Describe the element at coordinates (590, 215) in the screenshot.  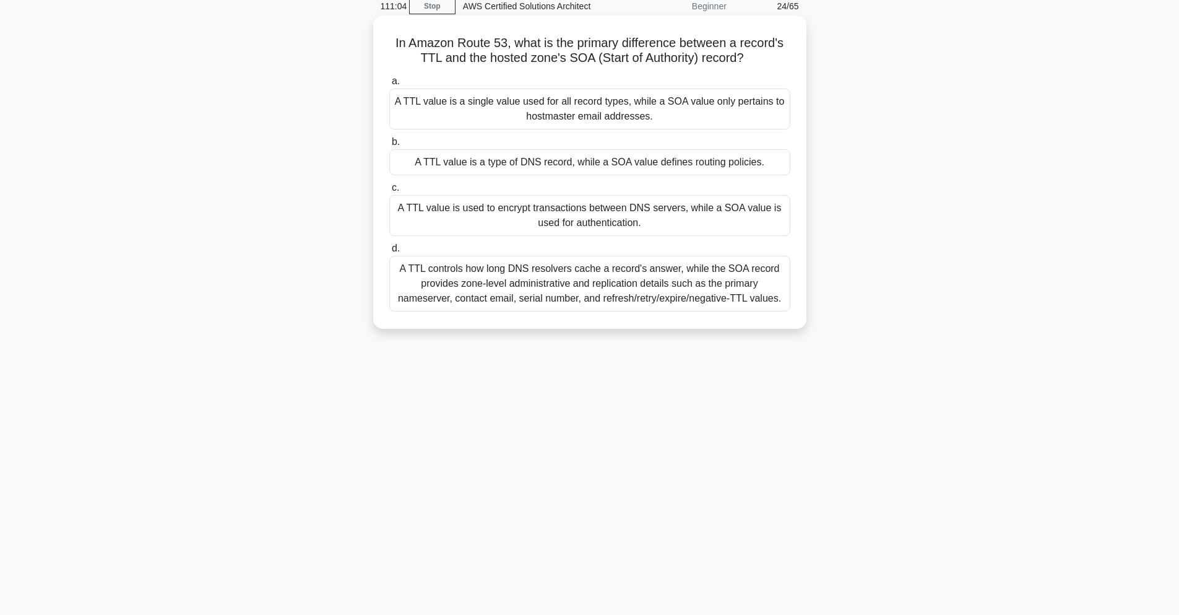
I see `div: A TTL value is used to encrypt transactions between DNS servers, while a SOA value is used for au...` at that location.